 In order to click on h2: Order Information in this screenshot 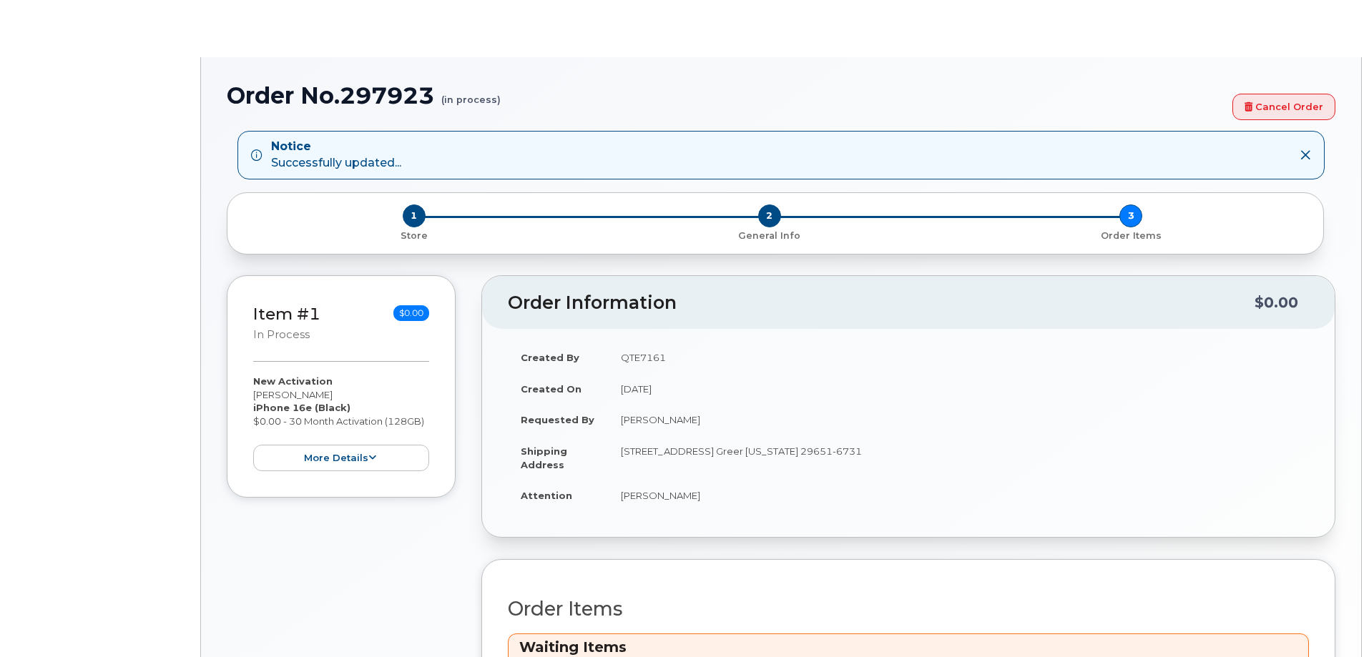, I will do `click(881, 303)`.